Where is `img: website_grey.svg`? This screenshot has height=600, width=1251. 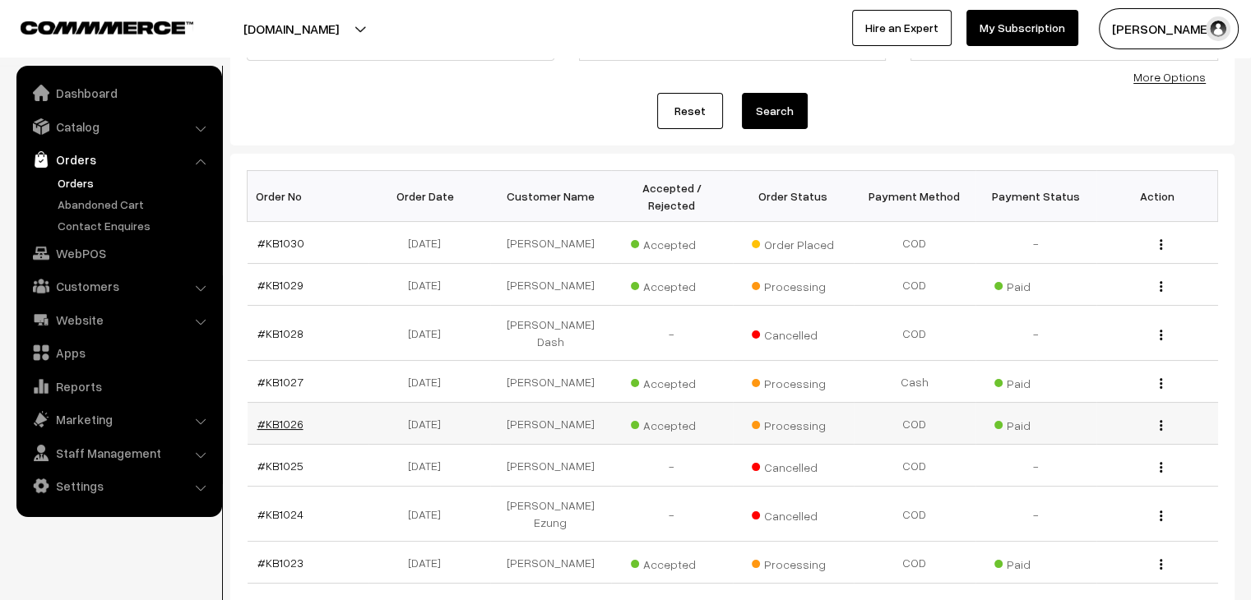
img: website_grey.svg is located at coordinates (33, 49).